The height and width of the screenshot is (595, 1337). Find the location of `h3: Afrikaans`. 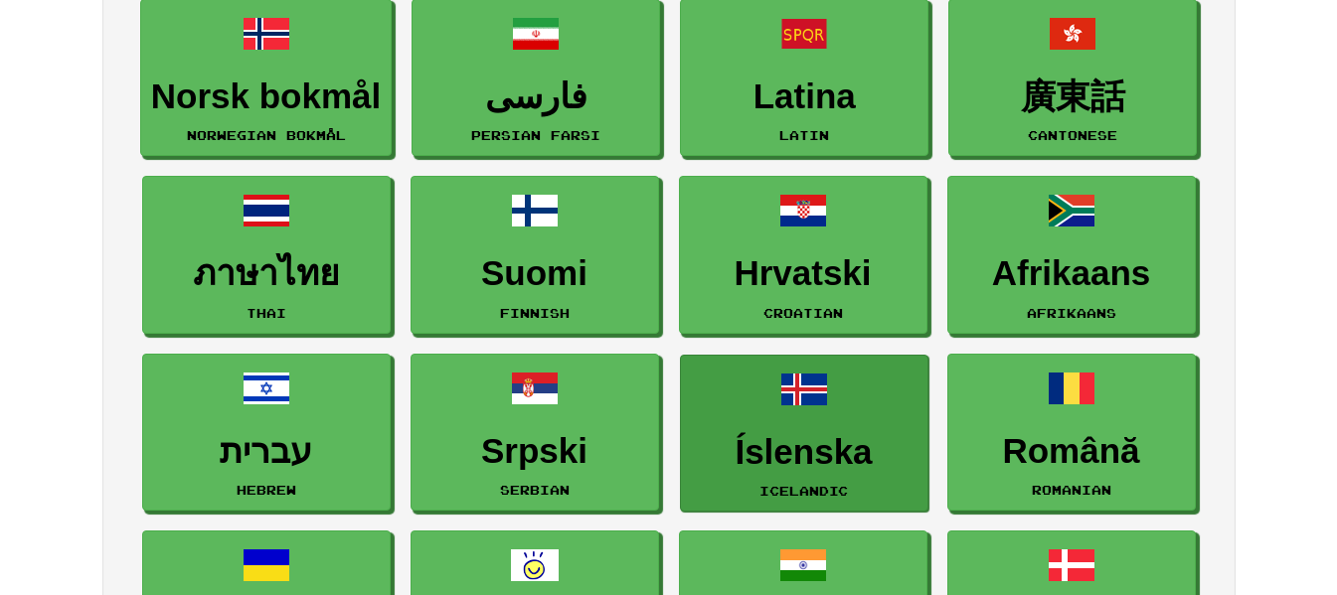

h3: Afrikaans is located at coordinates (1072, 273).